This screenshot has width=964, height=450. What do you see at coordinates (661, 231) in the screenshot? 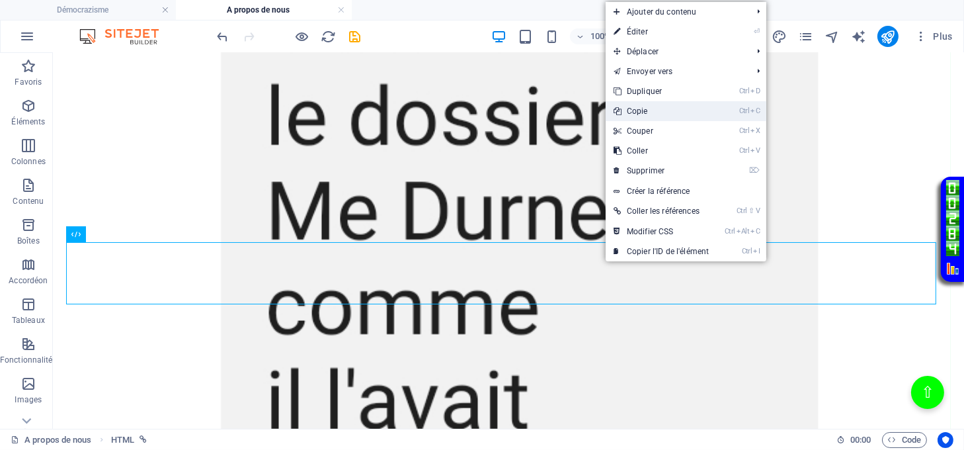
I see `a: CtrlAltCModifier CSS` at bounding box center [661, 231].